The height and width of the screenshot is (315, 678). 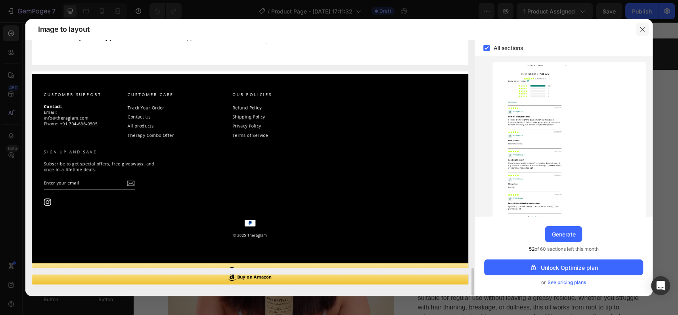 I want to click on span: All sections, so click(x=508, y=48).